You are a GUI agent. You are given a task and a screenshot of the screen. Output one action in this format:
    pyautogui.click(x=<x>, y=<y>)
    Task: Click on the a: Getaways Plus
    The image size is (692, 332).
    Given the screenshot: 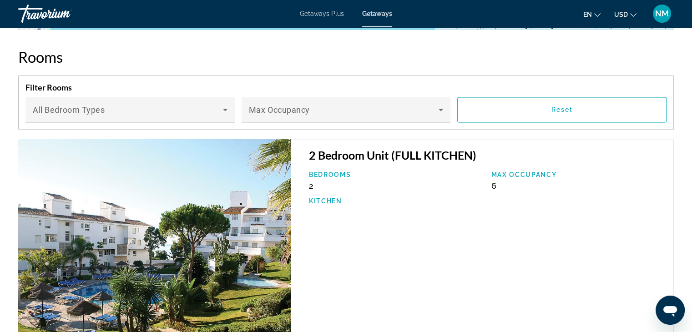 What is the action you would take?
    pyautogui.click(x=322, y=14)
    